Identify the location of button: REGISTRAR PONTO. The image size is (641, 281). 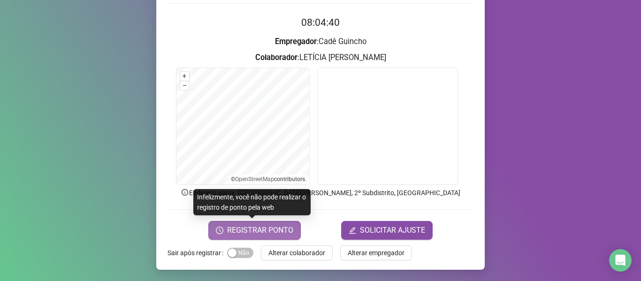
(254, 230).